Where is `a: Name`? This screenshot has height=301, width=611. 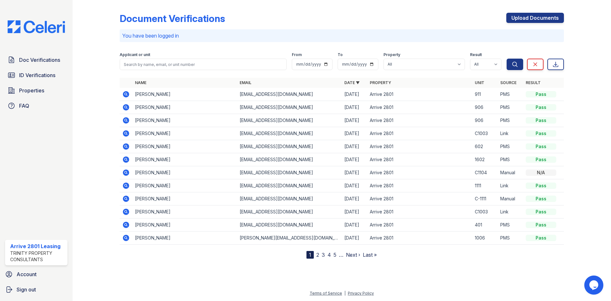 a: Name is located at coordinates (141, 82).